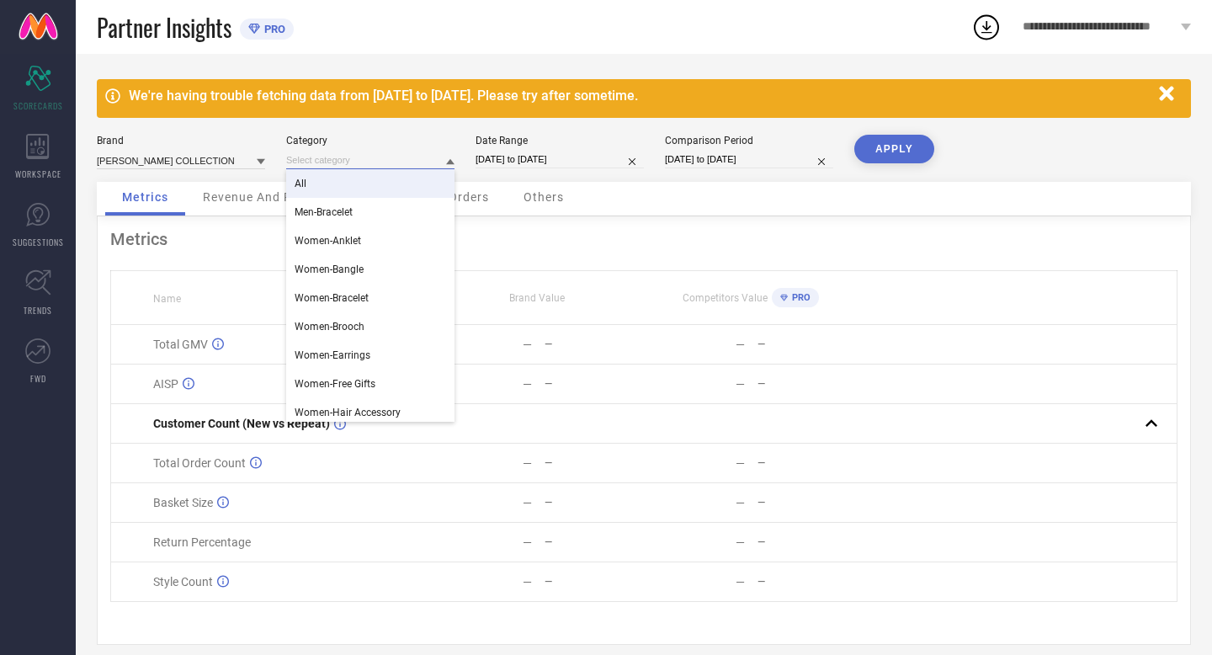 This screenshot has width=1212, height=655. I want to click on span: SUGGESTIONS, so click(38, 242).